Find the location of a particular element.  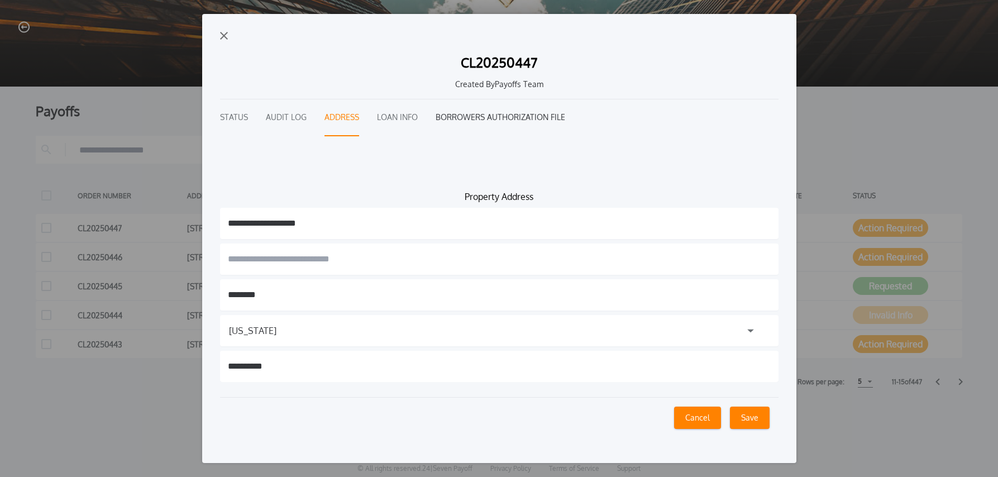

h1: CL20250447 is located at coordinates (499, 63).